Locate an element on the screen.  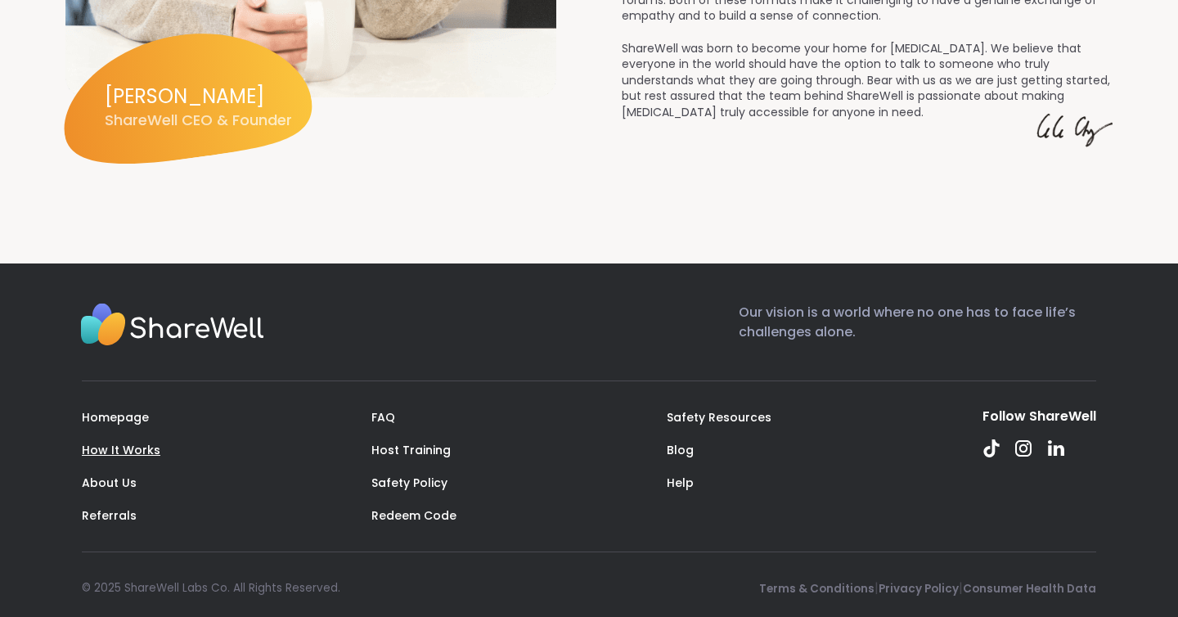
a: How It Works is located at coordinates (121, 450).